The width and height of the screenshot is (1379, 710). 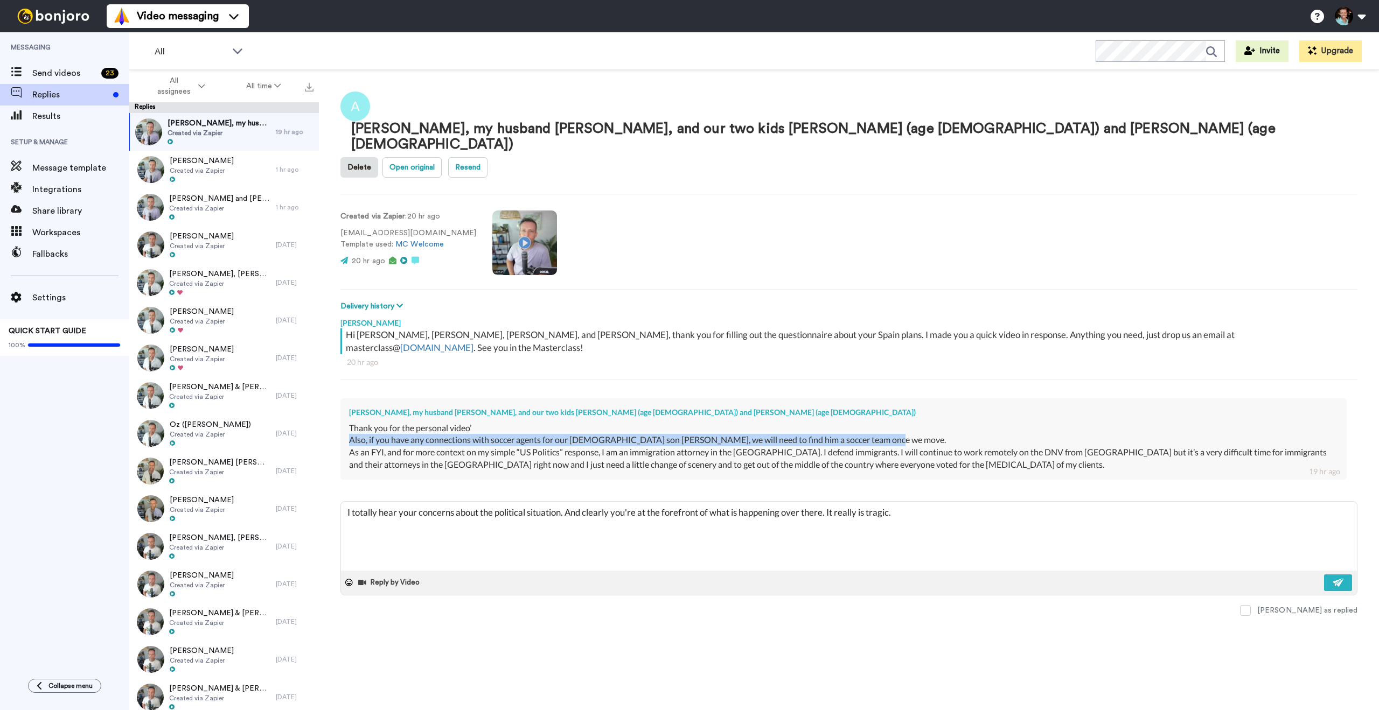 I want to click on img: bj-logo-header-white.svg, so click(x=53, y=16).